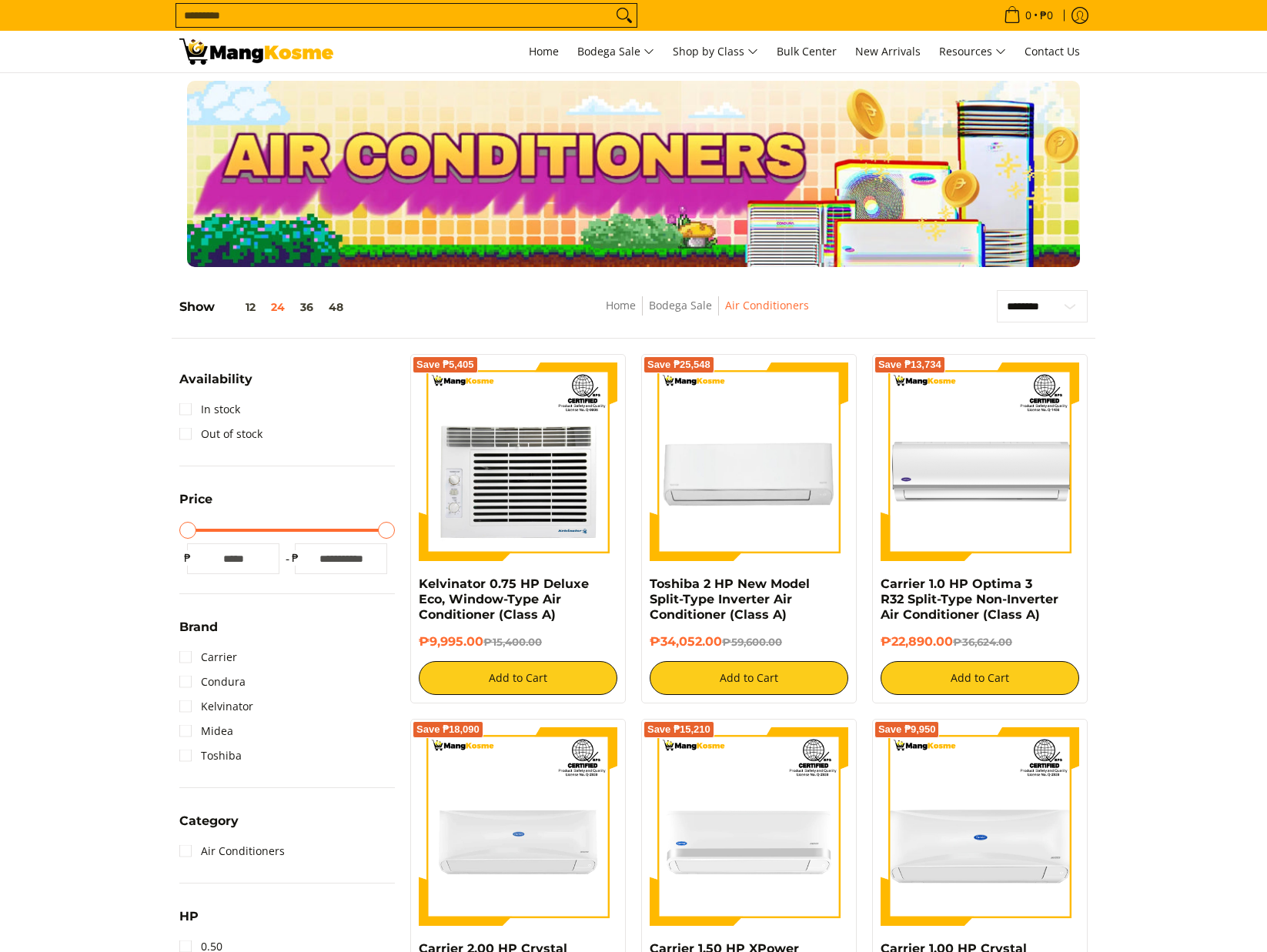 The height and width of the screenshot is (952, 1267). I want to click on a: Out of stock, so click(221, 434).